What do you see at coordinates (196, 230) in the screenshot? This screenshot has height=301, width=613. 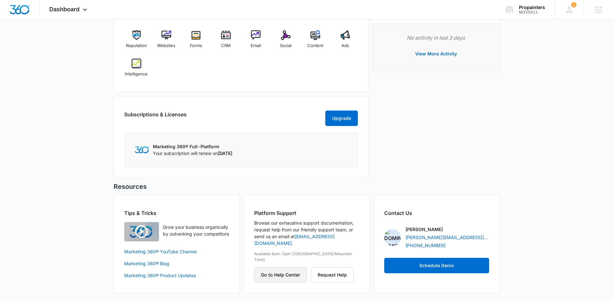 I see `p: Grow your business organically by outranking your competitors` at bounding box center [196, 230].